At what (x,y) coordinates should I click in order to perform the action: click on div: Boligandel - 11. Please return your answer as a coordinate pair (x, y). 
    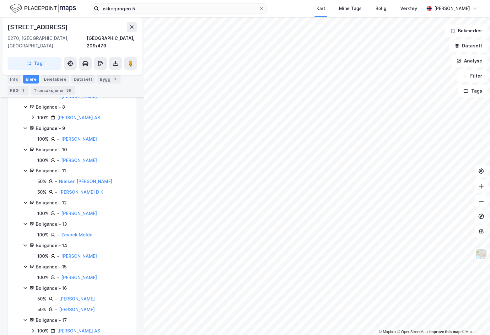
    Looking at the image, I should click on (82, 171).